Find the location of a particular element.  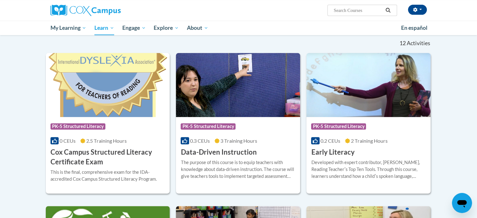

span: Explore is located at coordinates (166, 28).